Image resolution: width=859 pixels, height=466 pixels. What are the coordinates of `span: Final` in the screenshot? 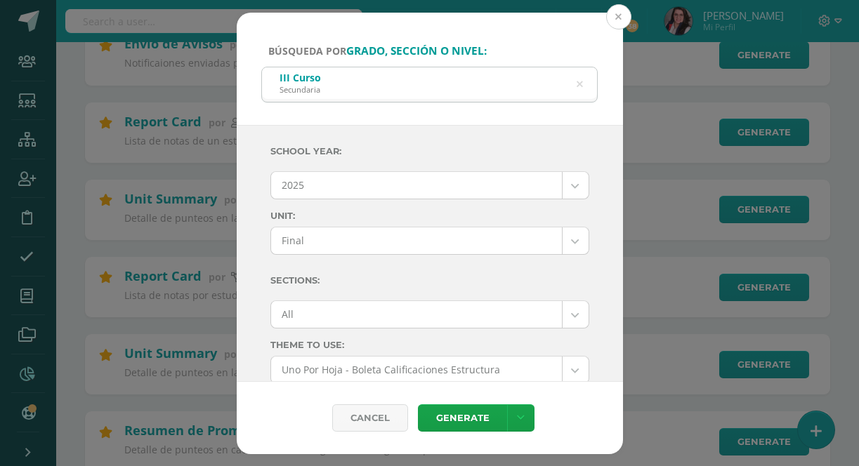 It's located at (416, 241).